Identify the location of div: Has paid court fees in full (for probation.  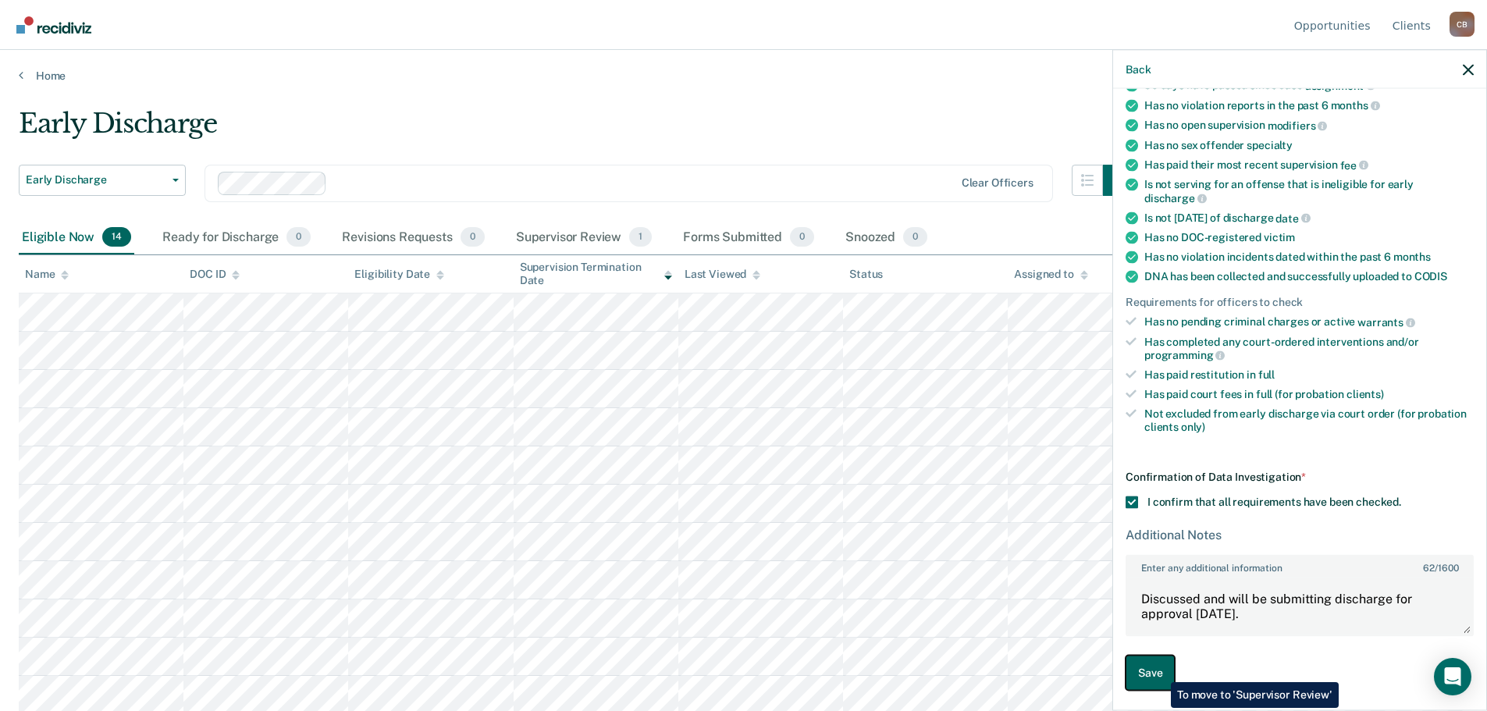
(1309, 393).